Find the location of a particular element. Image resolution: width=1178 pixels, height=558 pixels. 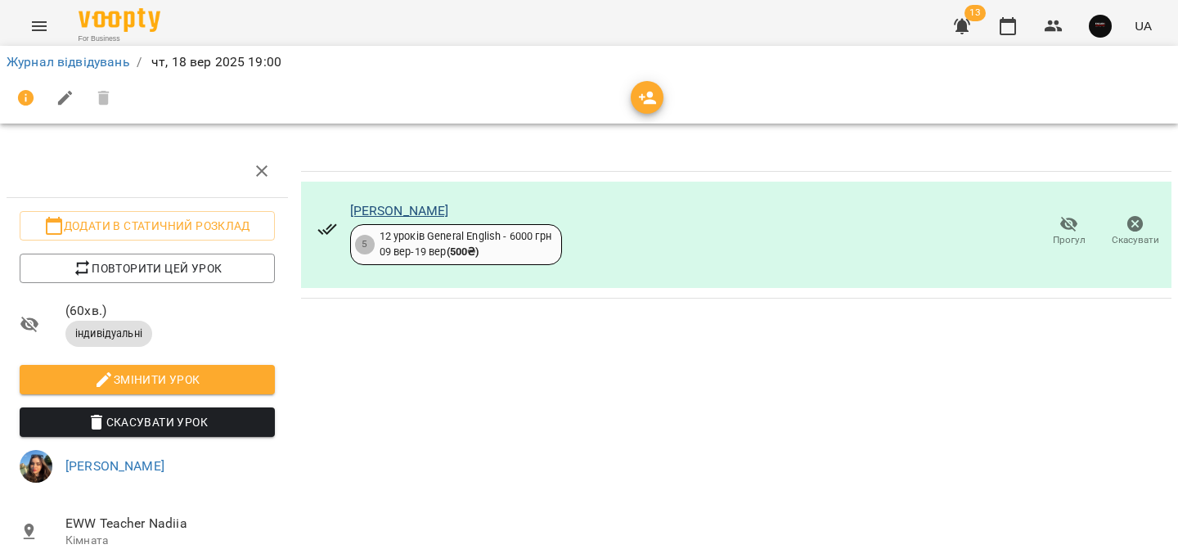

span: Прогул is located at coordinates (1069, 240).